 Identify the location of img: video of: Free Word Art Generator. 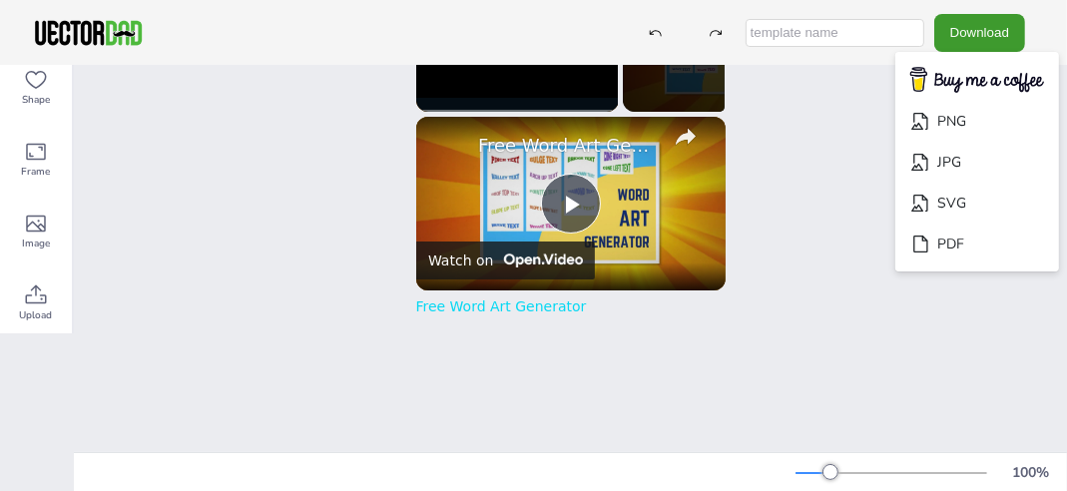
(571, 204).